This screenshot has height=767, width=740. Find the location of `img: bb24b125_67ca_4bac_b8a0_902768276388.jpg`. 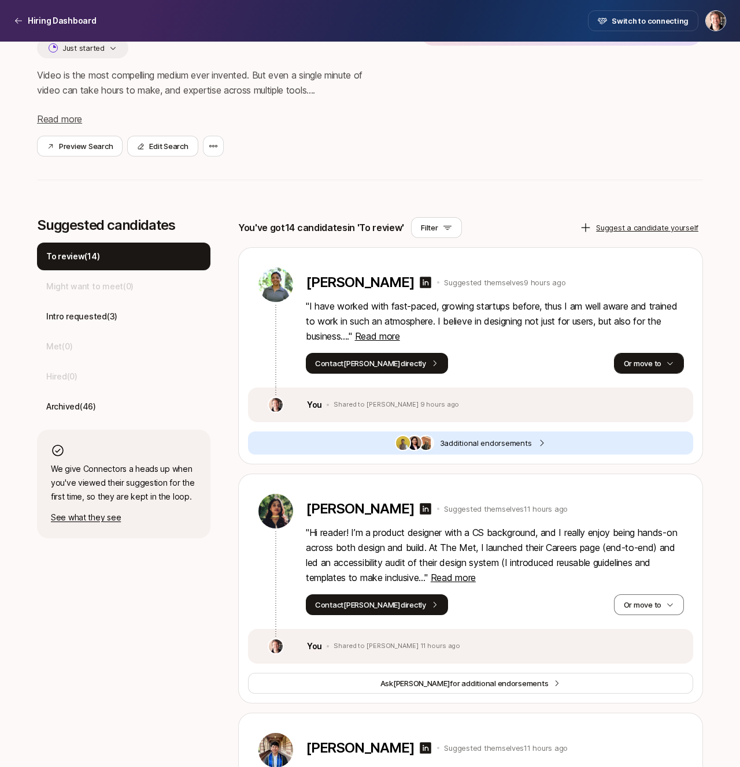

img: bb24b125_67ca_4bac_b8a0_902768276388.jpg is located at coordinates (276, 511).